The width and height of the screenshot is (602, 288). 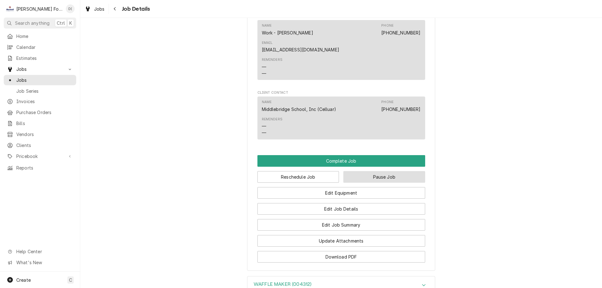 What do you see at coordinates (40, 112) in the screenshot?
I see `a: Purchase Orders` at bounding box center [40, 112].